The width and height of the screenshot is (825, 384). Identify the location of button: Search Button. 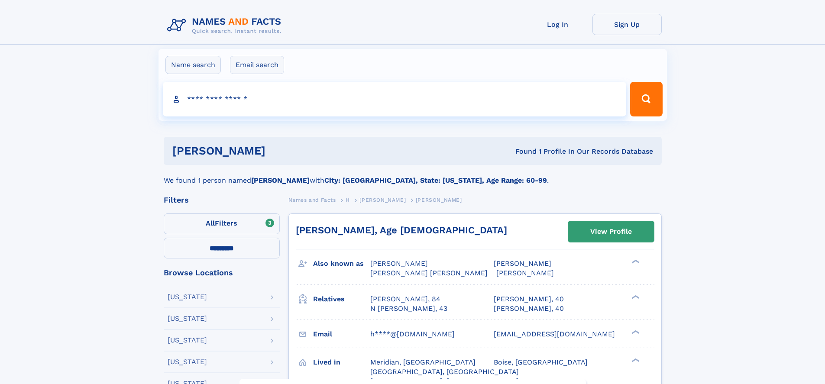
(646, 99).